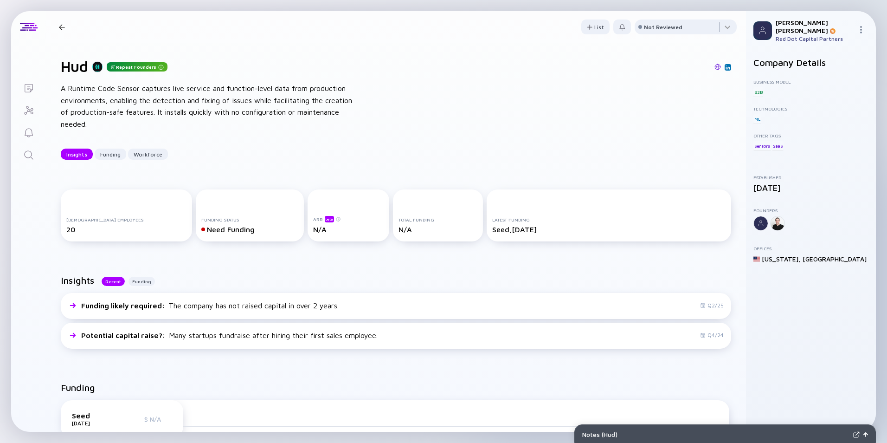  Describe the element at coordinates (728, 67) in the screenshot. I see `img: Hud Linkedin Page` at that location.